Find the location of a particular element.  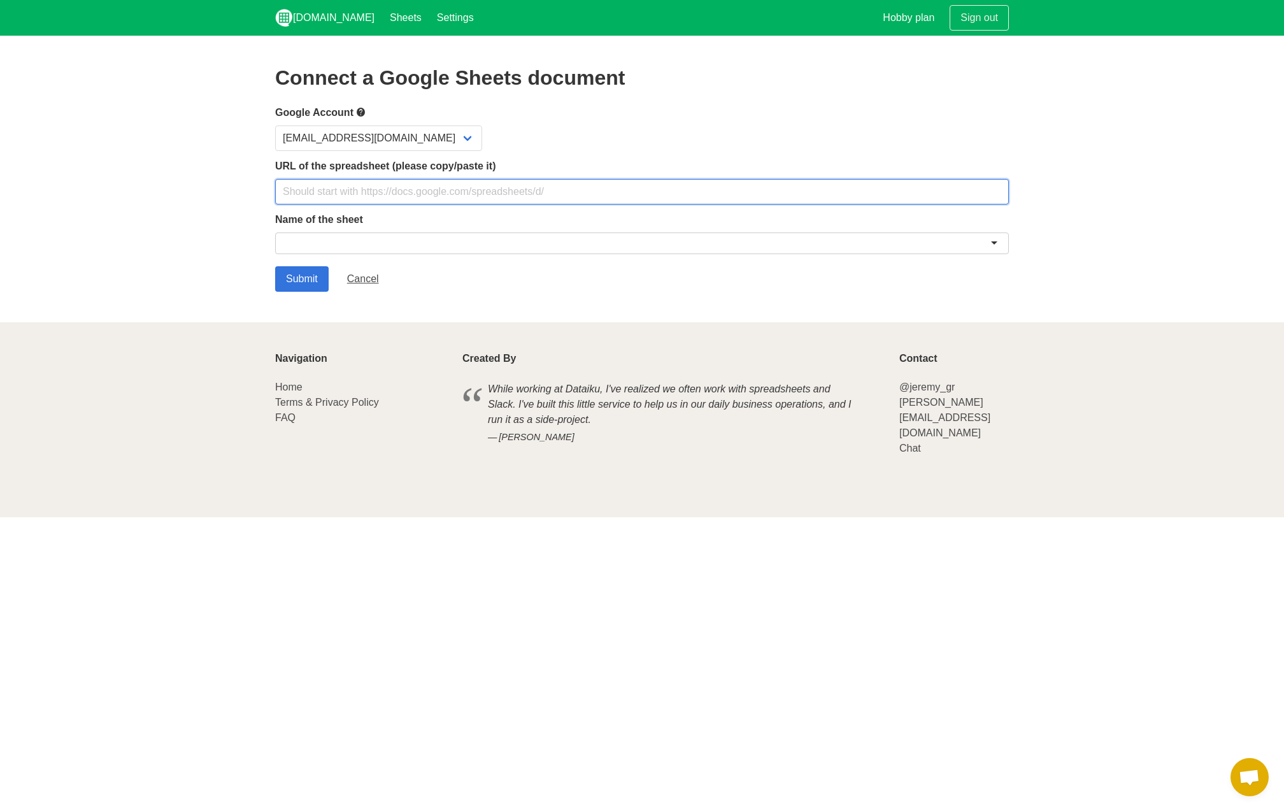

a: Home is located at coordinates (288, 387).